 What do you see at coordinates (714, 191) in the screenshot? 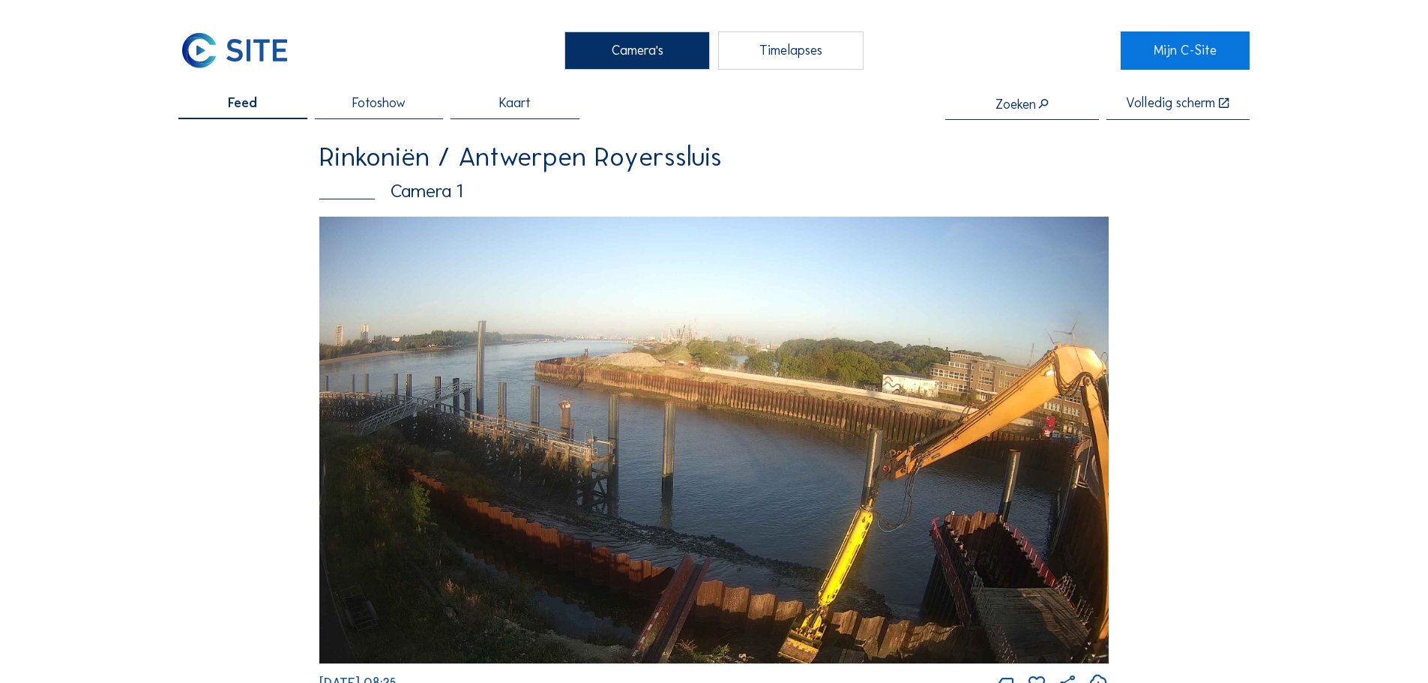
I see `div: Camera 1` at bounding box center [714, 191].